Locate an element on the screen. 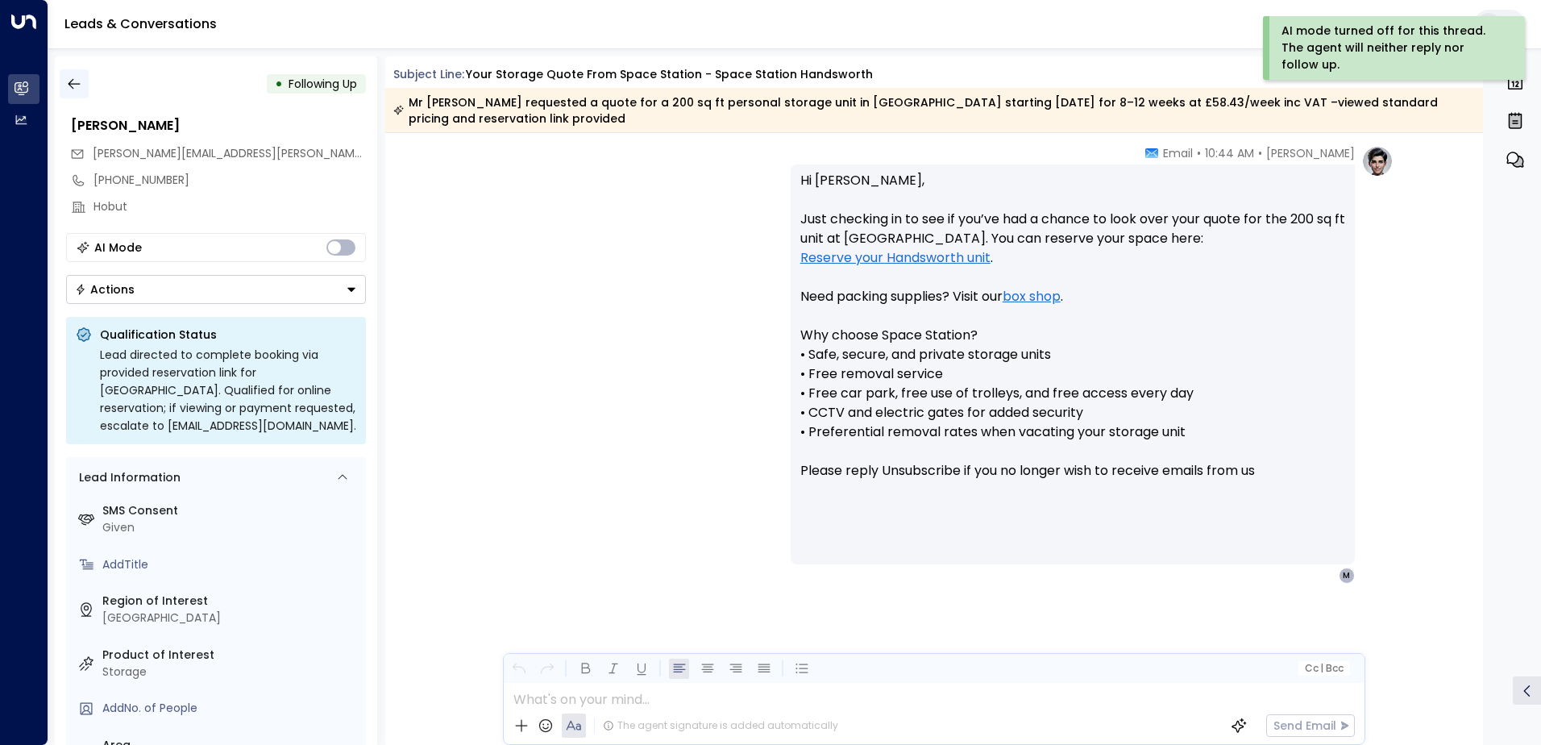  div: AddNo. of People is located at coordinates (230, 708).